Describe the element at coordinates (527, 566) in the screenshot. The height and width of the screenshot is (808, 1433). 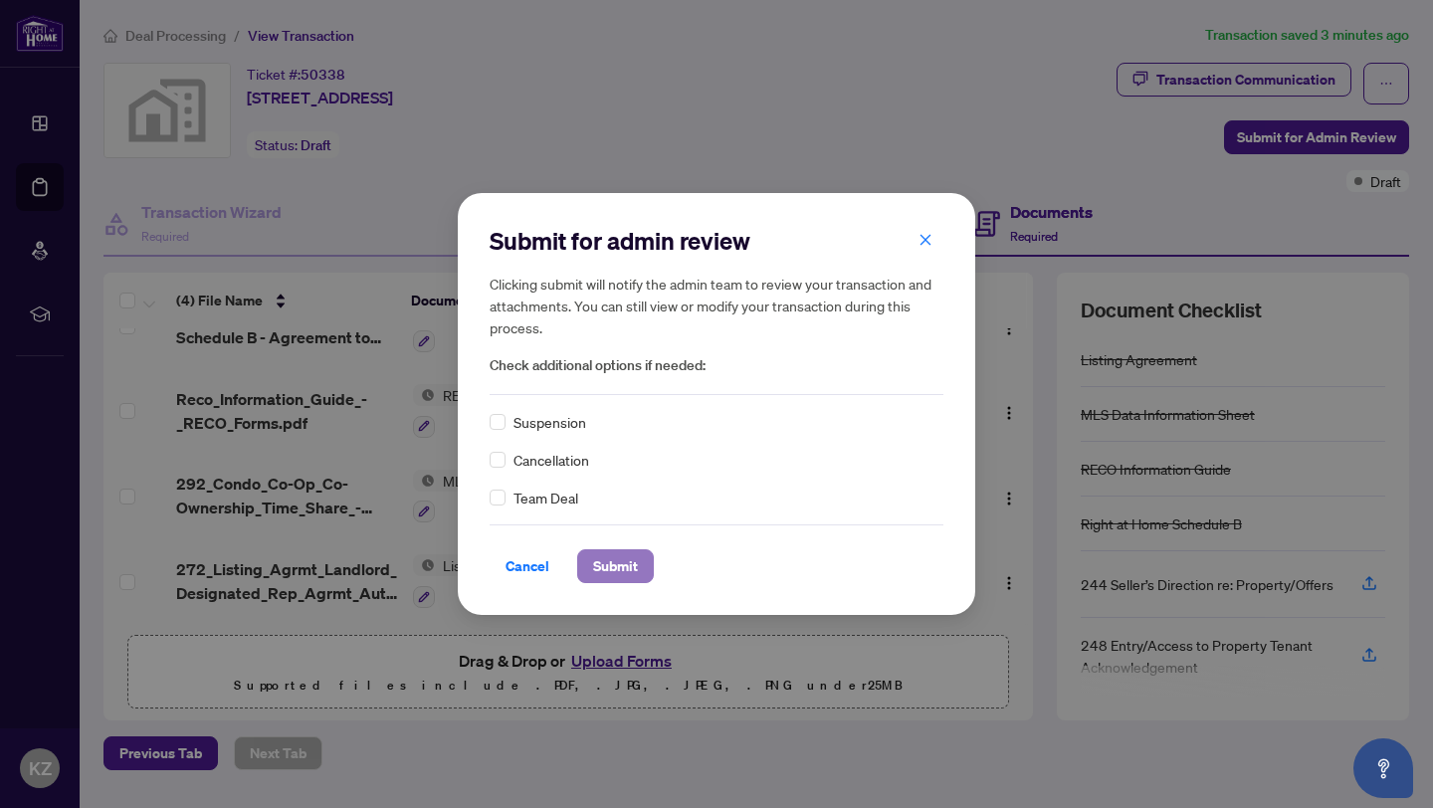
I see `span: Cancel` at that location.